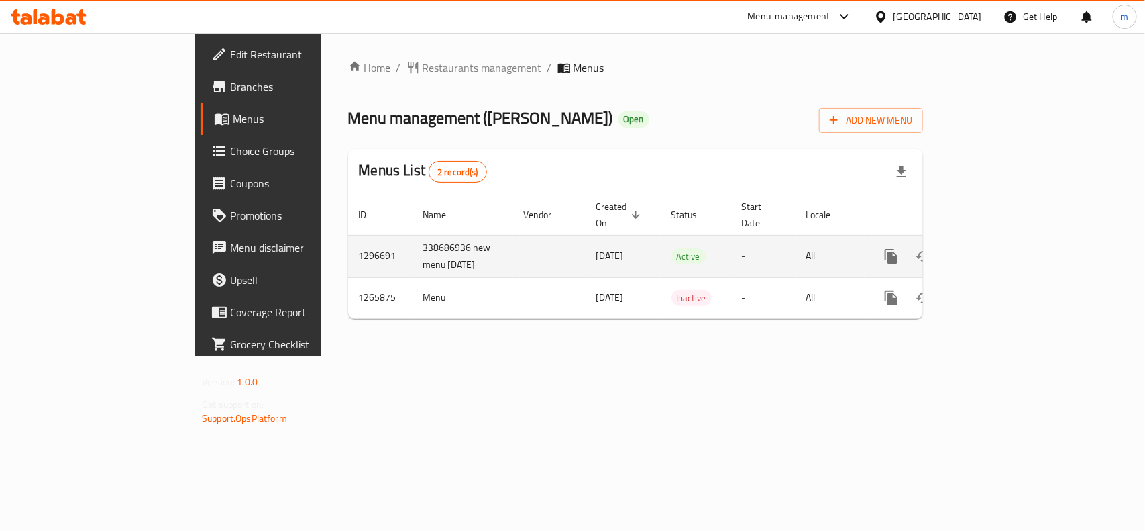  Describe the element at coordinates (372, 215) in the screenshot. I see `span: ID` at that location.